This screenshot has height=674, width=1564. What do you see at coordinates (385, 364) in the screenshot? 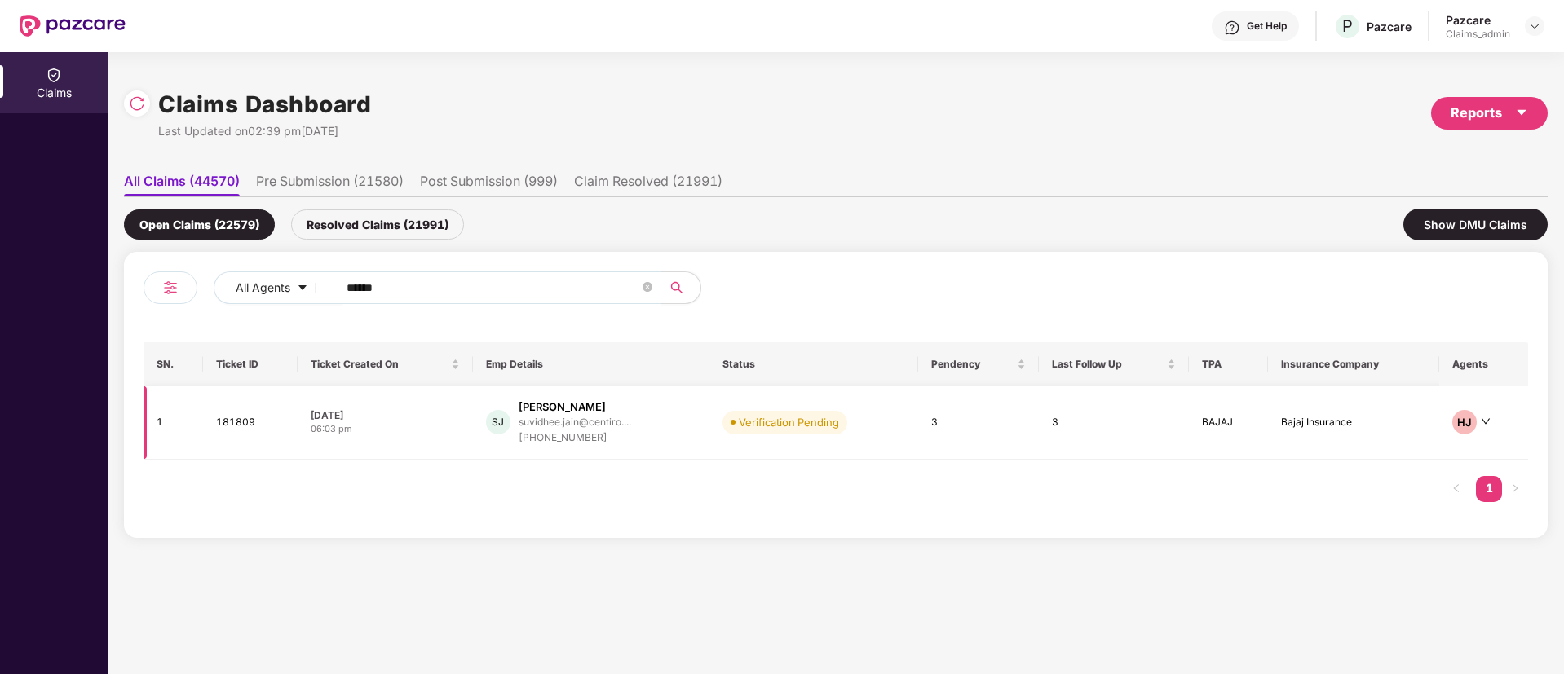
I see `th: Ticket Created On` at bounding box center [385, 364].